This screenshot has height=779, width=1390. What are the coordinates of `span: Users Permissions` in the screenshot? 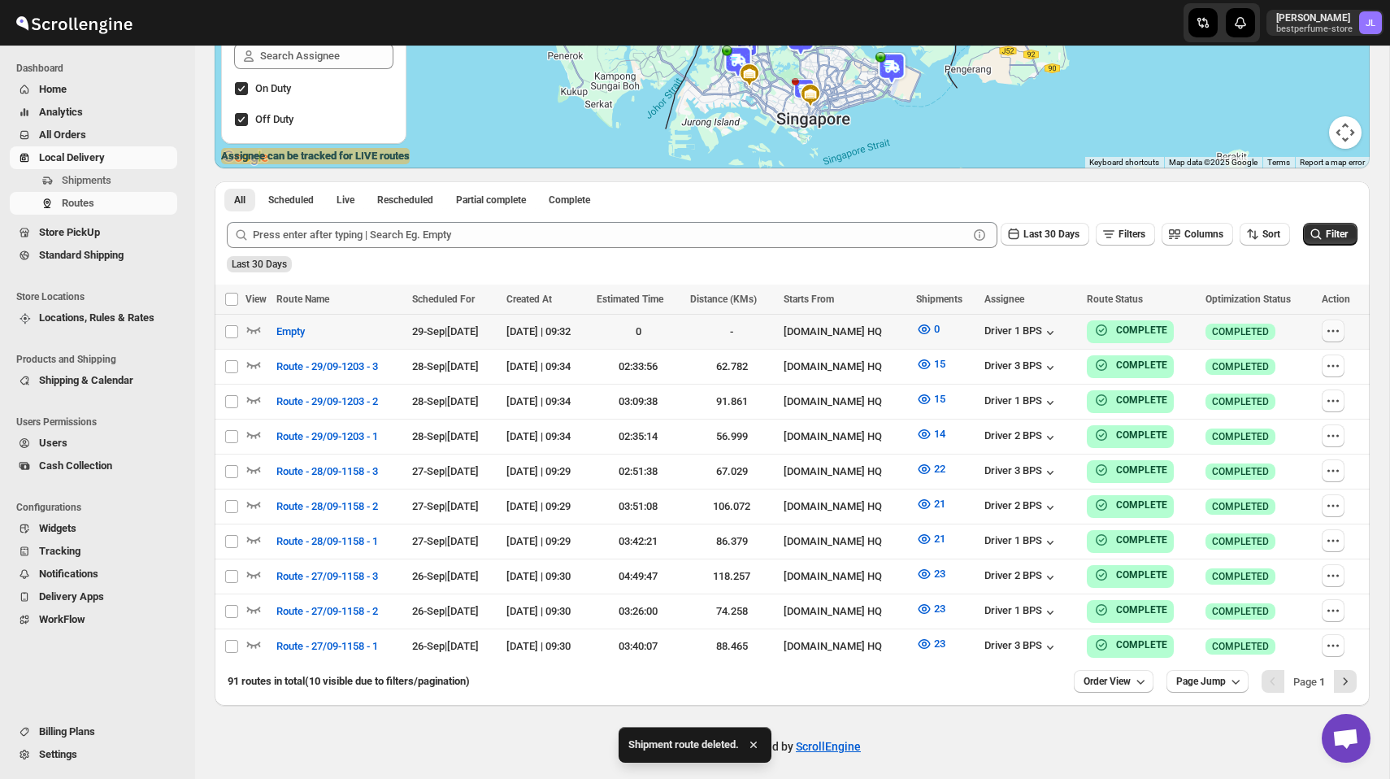 It's located at (100, 422).